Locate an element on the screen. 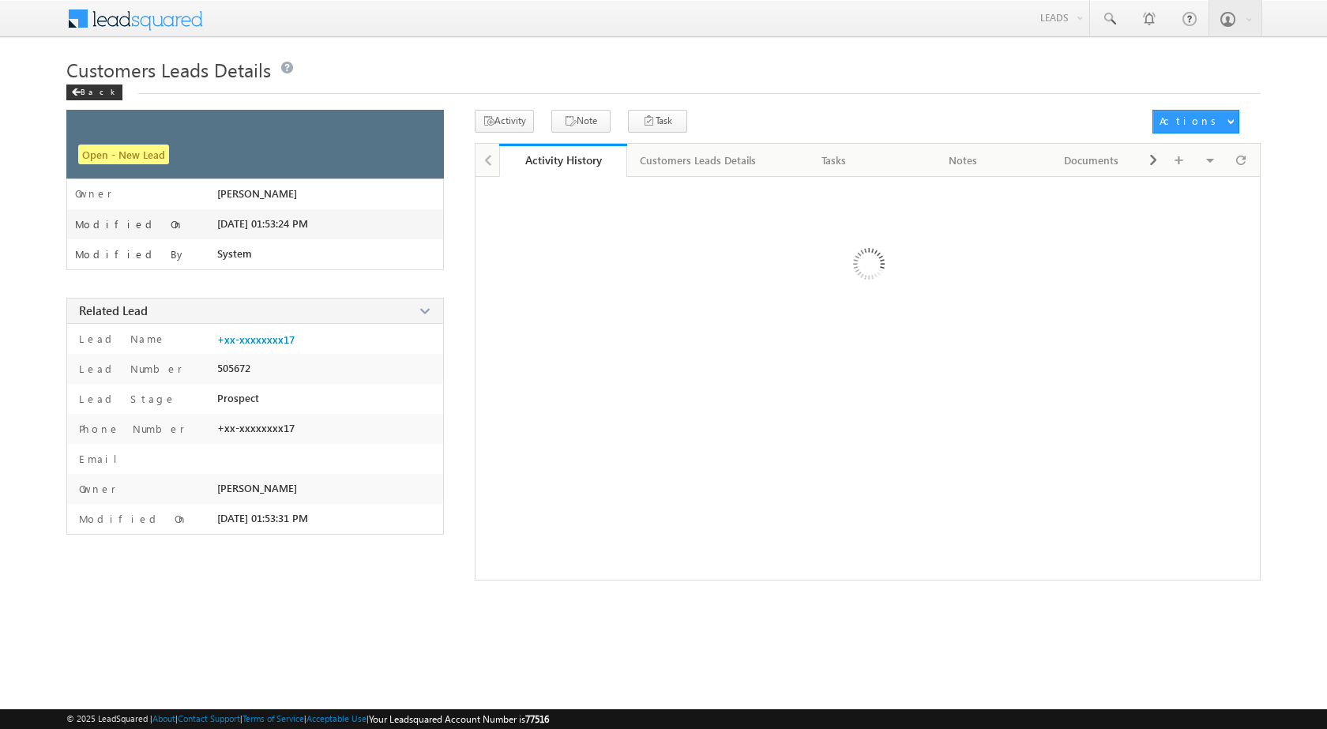 This screenshot has width=1327, height=729. a: Customers Leads Details is located at coordinates (698, 160).